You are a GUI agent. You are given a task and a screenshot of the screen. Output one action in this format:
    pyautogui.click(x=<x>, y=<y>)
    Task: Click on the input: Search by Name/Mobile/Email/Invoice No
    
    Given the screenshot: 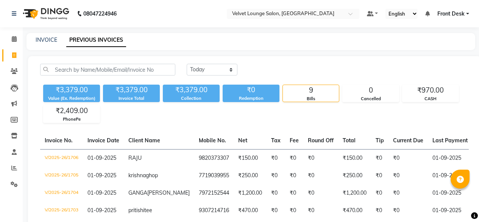 What is the action you would take?
    pyautogui.click(x=108, y=69)
    